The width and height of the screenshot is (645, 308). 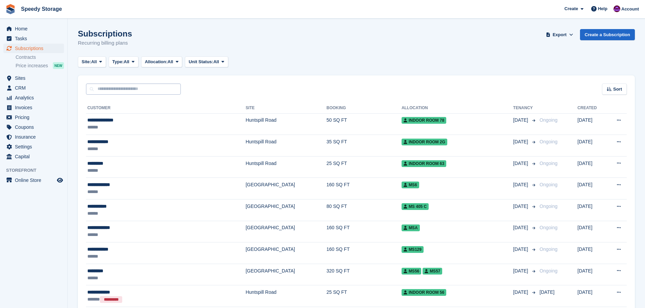 I want to click on img: stora-icon-8386f47178a22dfd0bd8f6a31ec36ba5ce8667c1dd55bd0f319d3a0aa187defe.svg, so click(x=10, y=9).